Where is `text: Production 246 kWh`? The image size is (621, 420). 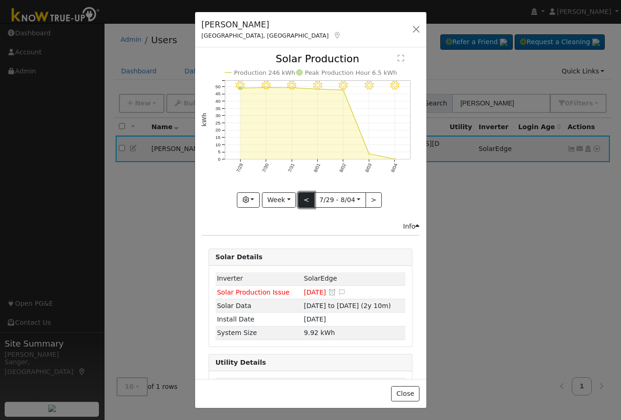 text: Production 246 kWh is located at coordinates (265, 72).